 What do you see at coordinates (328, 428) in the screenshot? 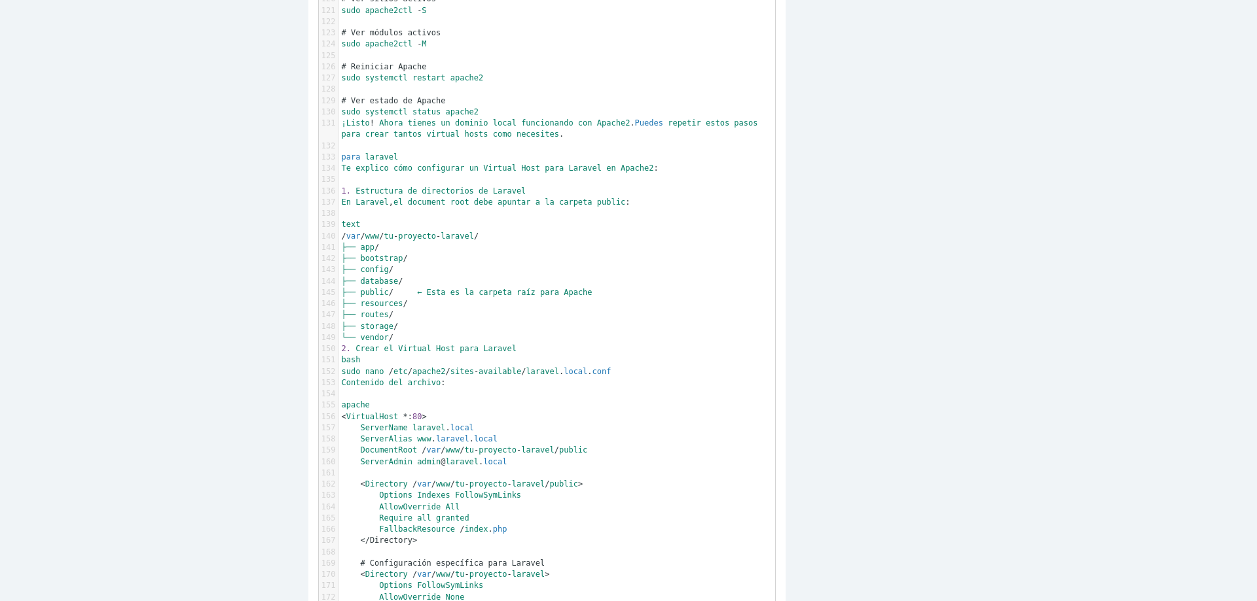
I see `div: 157` at bounding box center [328, 428].